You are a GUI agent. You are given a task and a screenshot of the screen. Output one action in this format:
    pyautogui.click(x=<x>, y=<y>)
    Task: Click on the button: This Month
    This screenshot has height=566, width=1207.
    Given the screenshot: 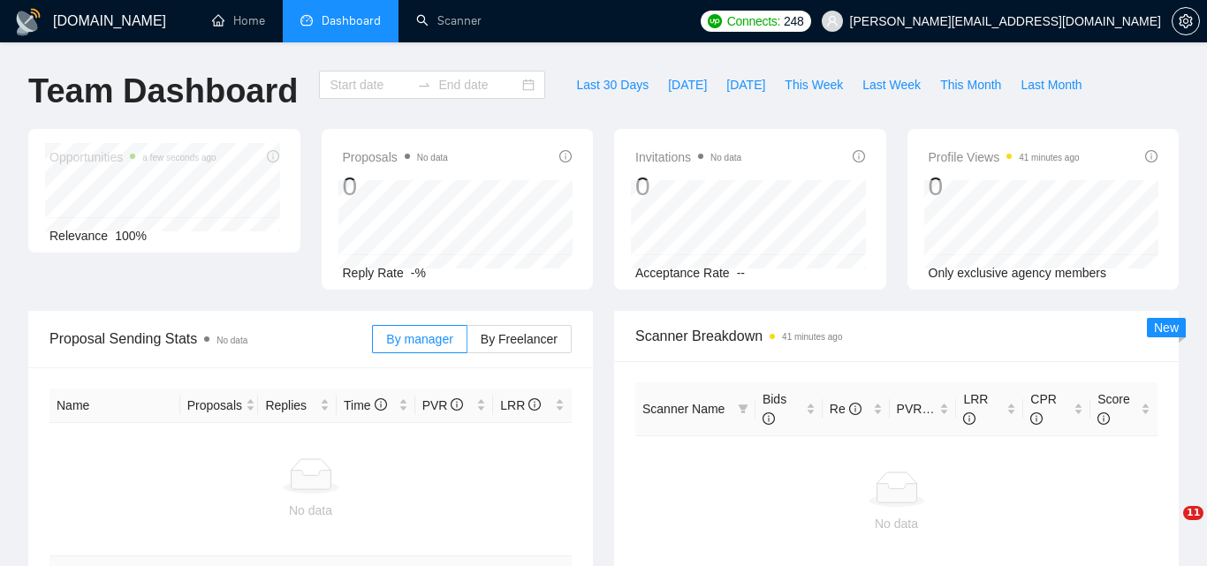 What is the action you would take?
    pyautogui.click(x=970, y=85)
    